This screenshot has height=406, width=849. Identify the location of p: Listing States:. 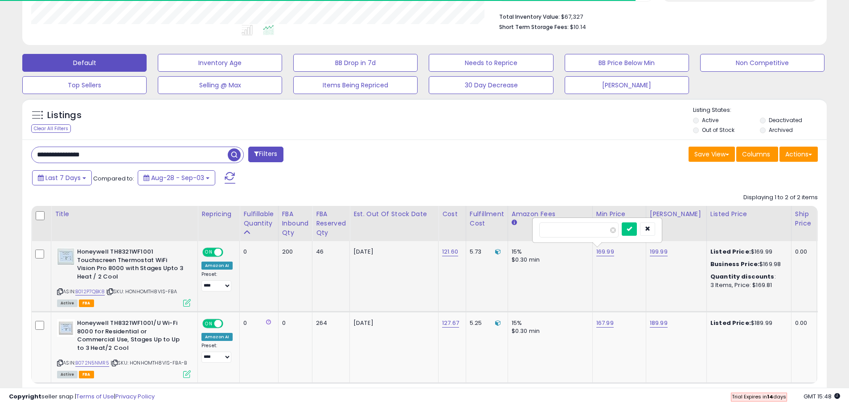
(759, 110).